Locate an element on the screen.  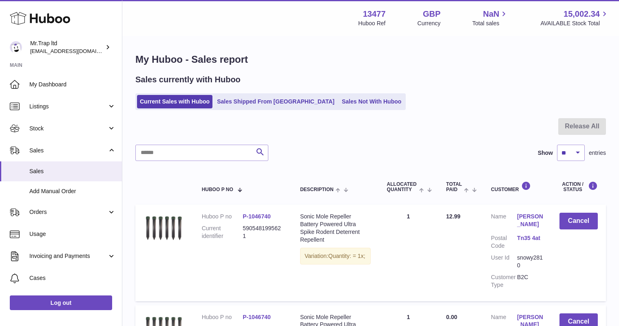
dt: User Id is located at coordinates (504, 262).